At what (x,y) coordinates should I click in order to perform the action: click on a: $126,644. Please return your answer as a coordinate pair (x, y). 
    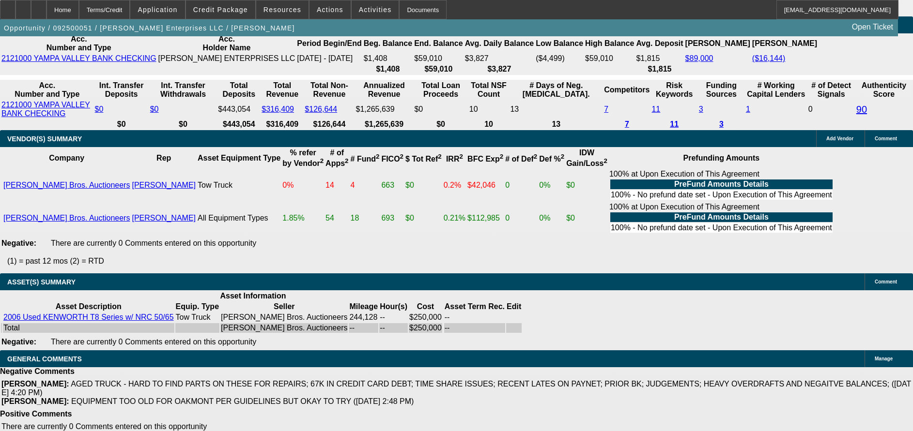
    Looking at the image, I should click on (321, 109).